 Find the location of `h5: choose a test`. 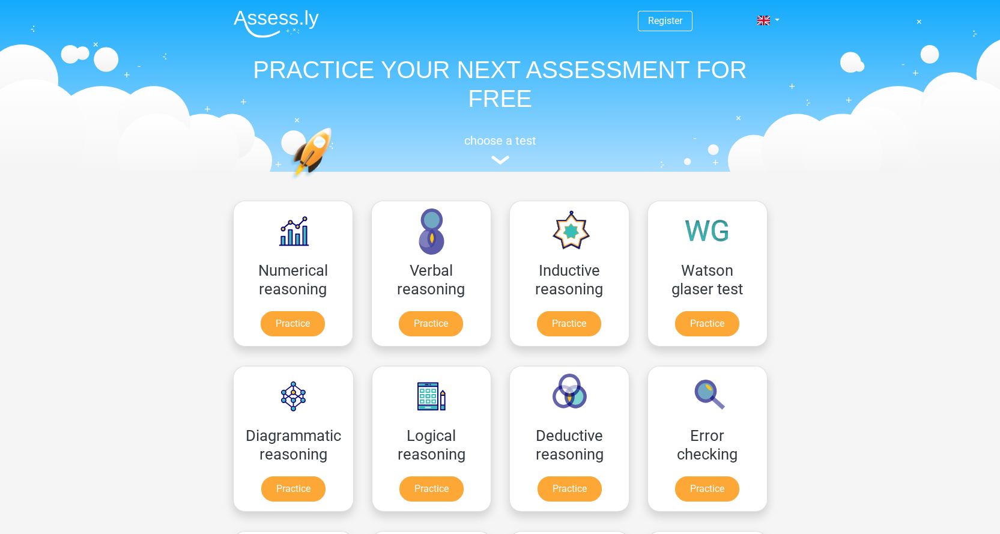

h5: choose a test is located at coordinates (500, 140).